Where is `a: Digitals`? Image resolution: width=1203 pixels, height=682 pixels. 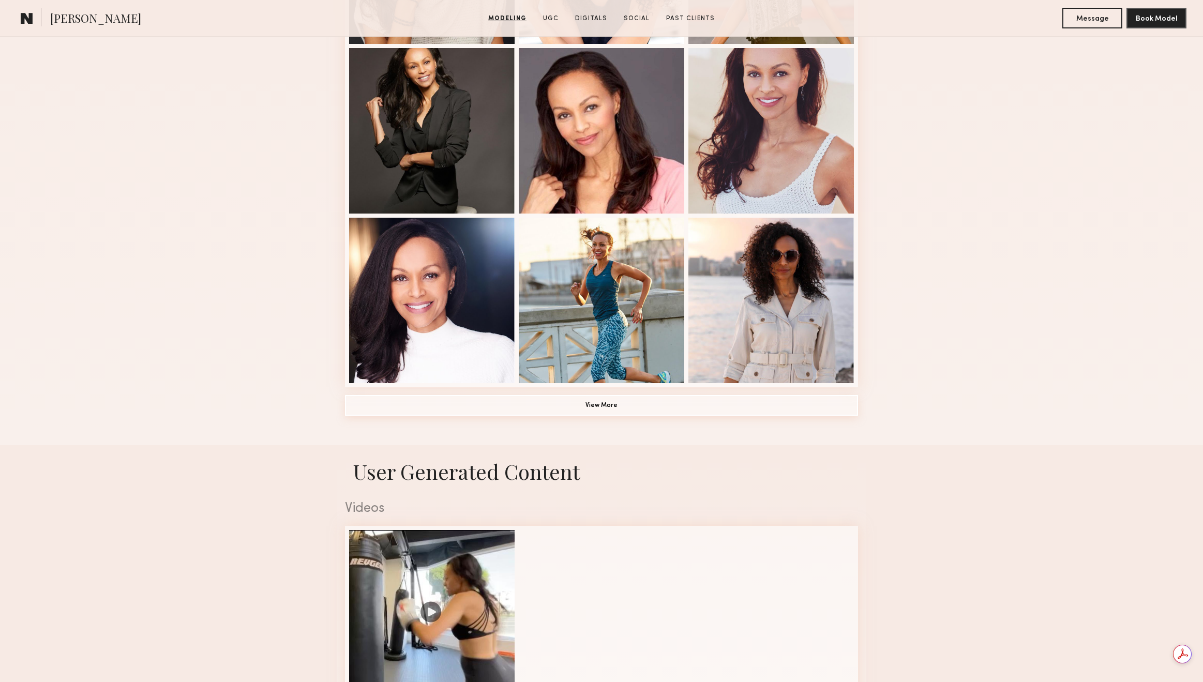 a: Digitals is located at coordinates (591, 19).